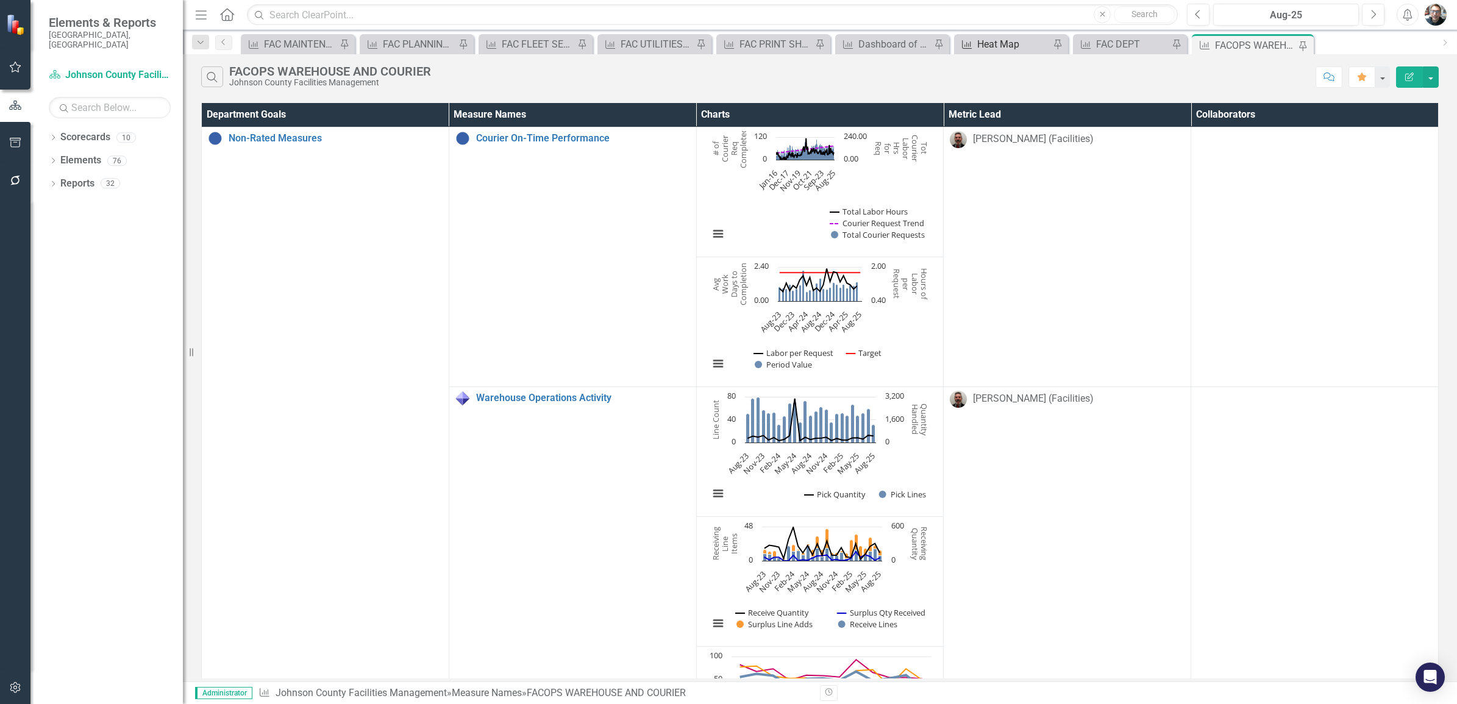  I want to click on path: Feb-24, 32. Pick Lines., so click(779, 433).